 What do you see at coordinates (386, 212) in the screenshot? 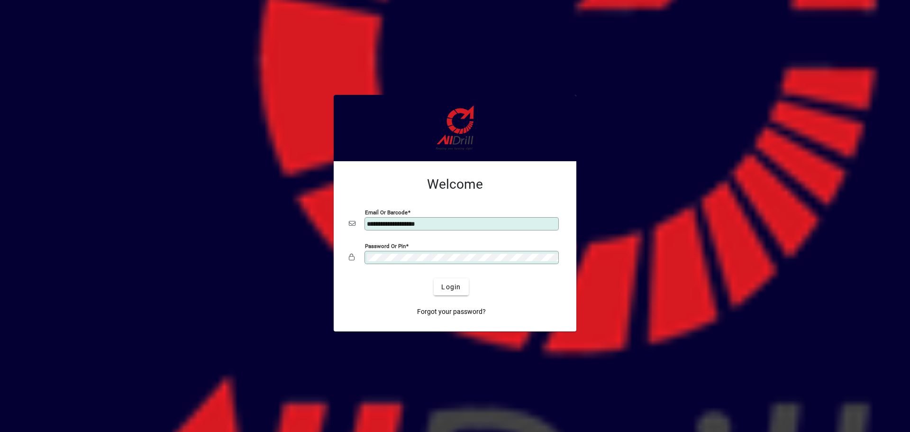
I see `mat-label: Email or Barcode` at bounding box center [386, 212].